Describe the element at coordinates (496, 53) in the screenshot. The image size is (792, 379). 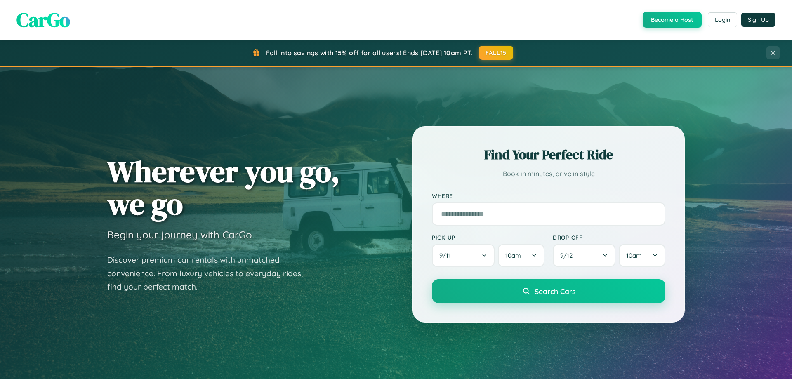
I see `button: FALL15` at that location.